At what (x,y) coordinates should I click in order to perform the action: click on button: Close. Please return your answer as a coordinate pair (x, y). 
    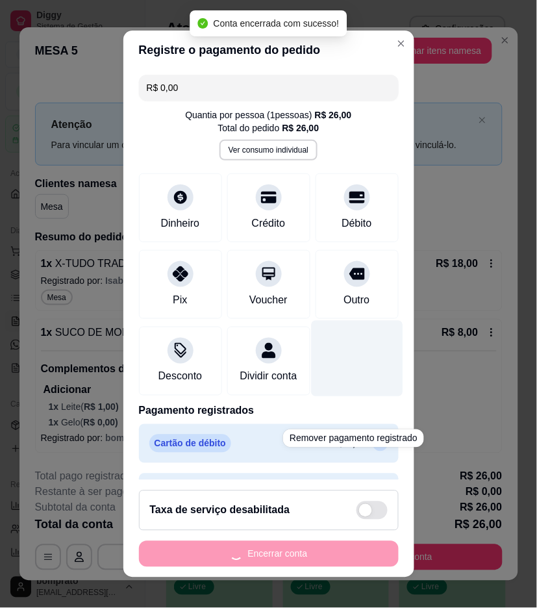
    Looking at the image, I should click on (401, 44).